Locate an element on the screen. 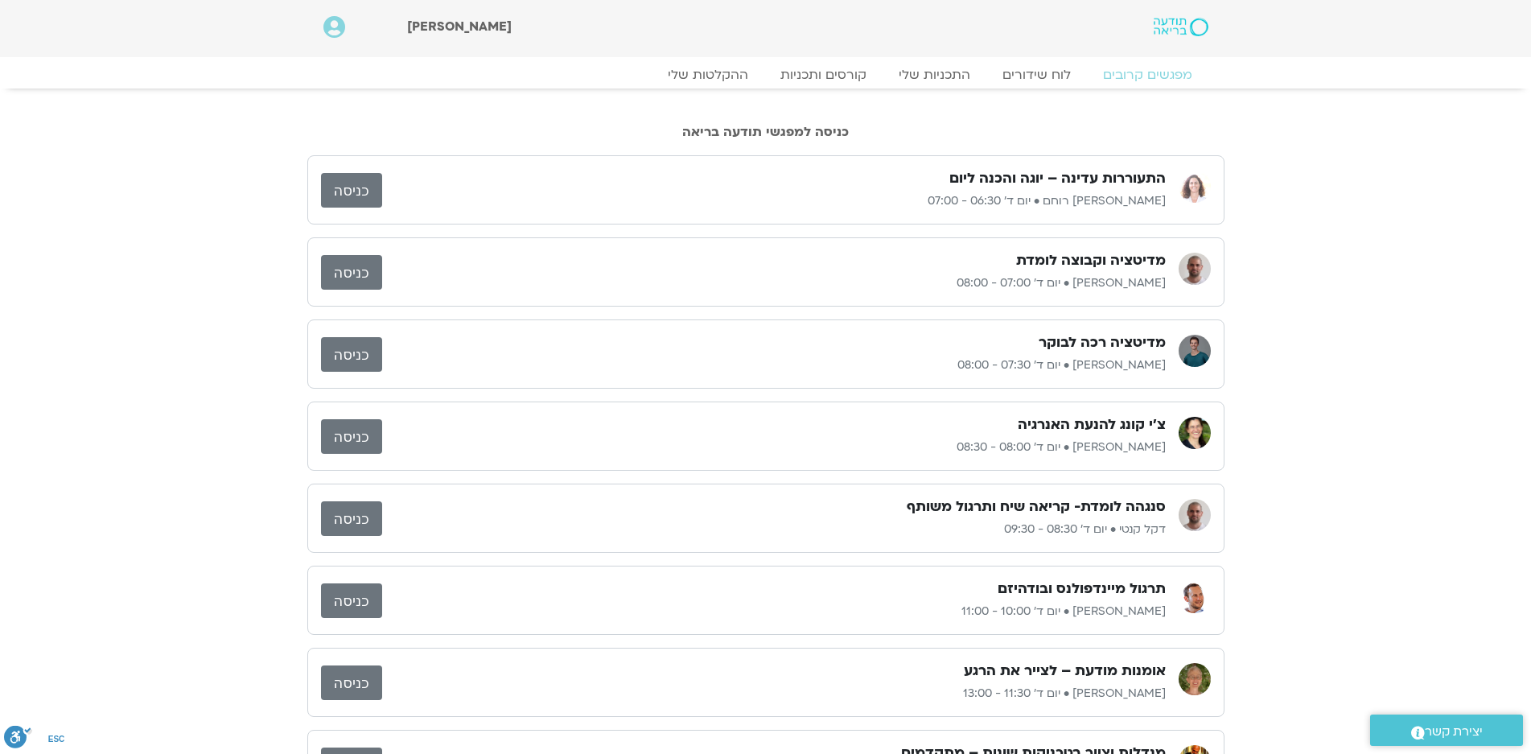 The image size is (1531, 754). h3: התעוררות עדינה – יוגה והכנה ליום is located at coordinates (1057, 179).